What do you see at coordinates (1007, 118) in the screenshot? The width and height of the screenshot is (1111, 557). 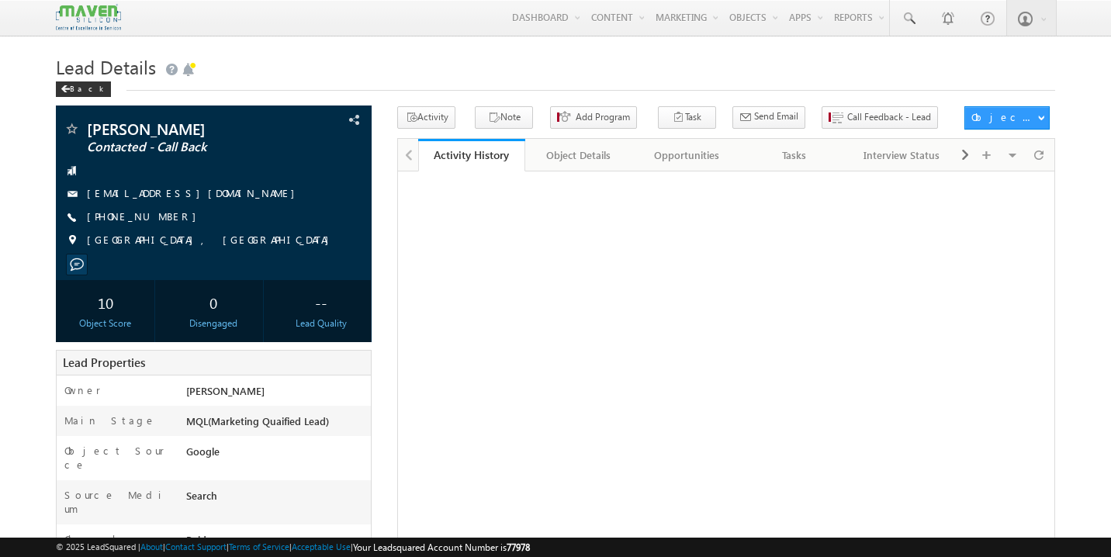 I see `button: Object Actions` at bounding box center [1007, 118].